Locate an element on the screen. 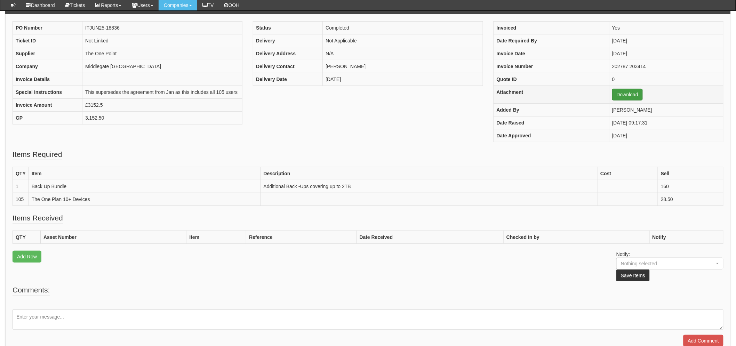  th: Description is located at coordinates (429, 173).